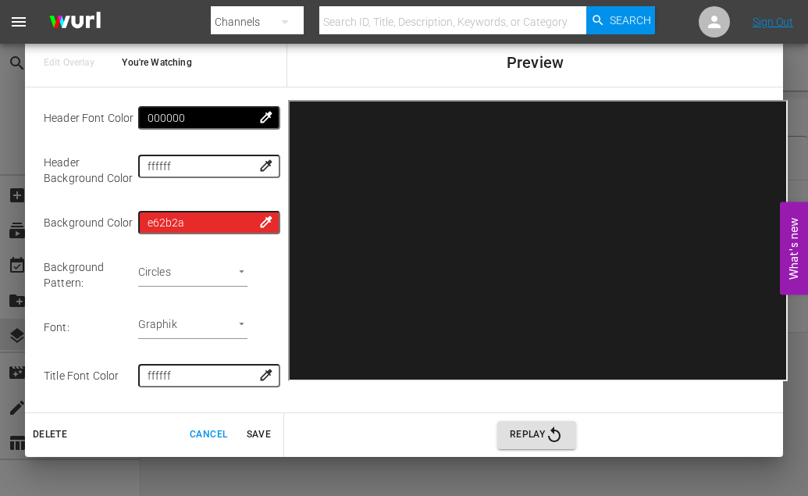 This screenshot has height=496, width=808. What do you see at coordinates (536, 435) in the screenshot?
I see `span: Replay` at bounding box center [536, 435].